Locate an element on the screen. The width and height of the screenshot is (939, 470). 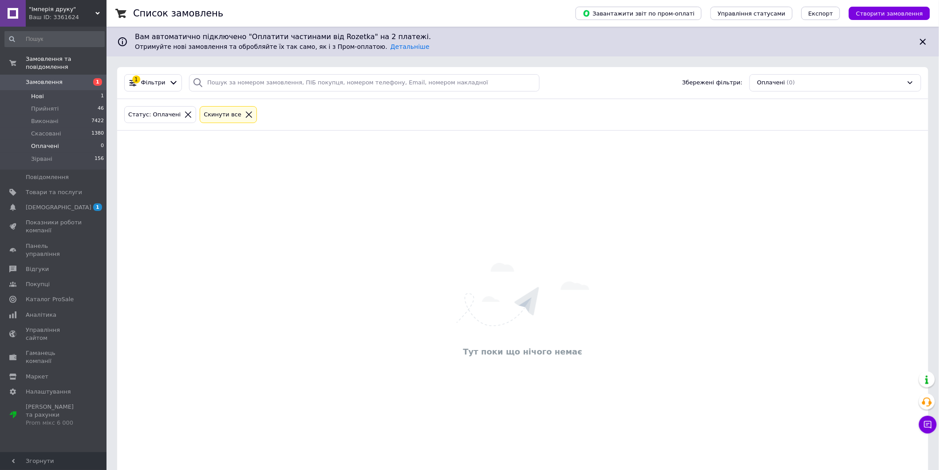
span: 1380 is located at coordinates (98, 134).